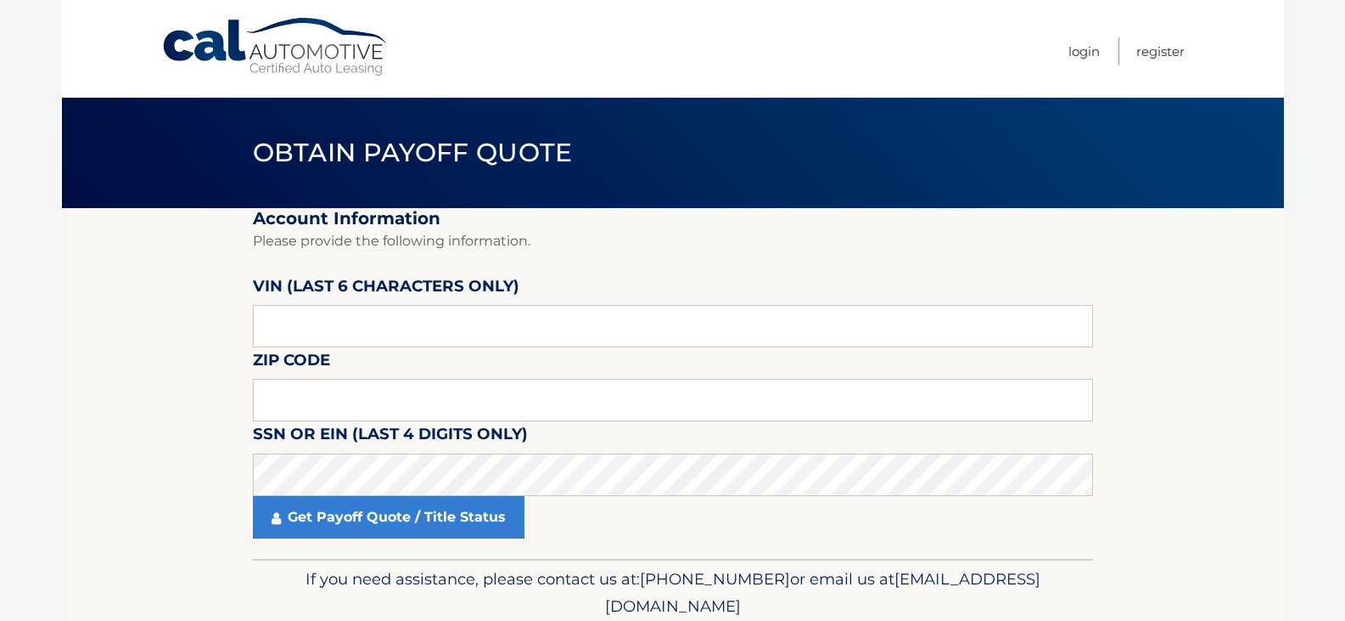 The image size is (1345, 621). I want to click on p: If you need assistance, please contact us at: or email us at, so click(673, 593).